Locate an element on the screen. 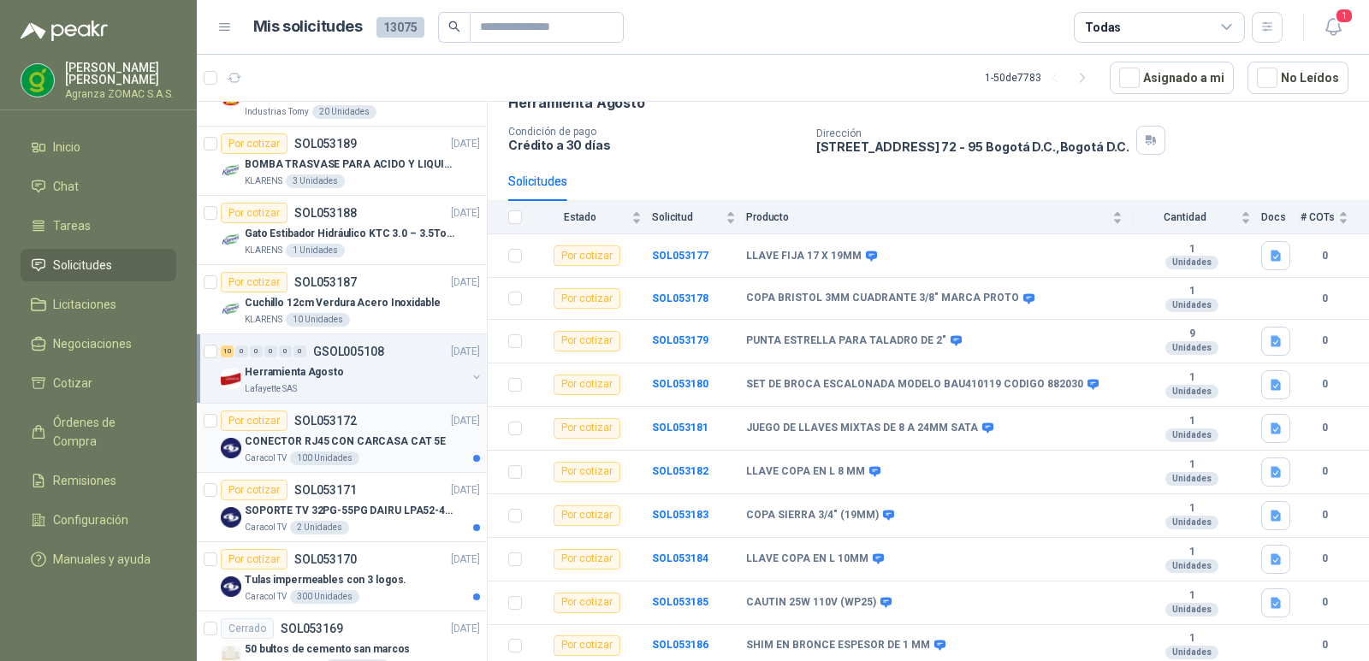 The height and width of the screenshot is (661, 1369). button: No Leídos is located at coordinates (1298, 78).